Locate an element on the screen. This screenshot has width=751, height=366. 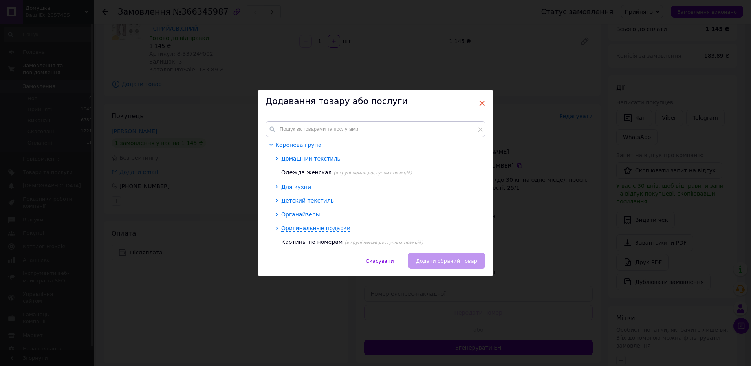
input: Пошук за товарами та послугами is located at coordinates (375, 129).